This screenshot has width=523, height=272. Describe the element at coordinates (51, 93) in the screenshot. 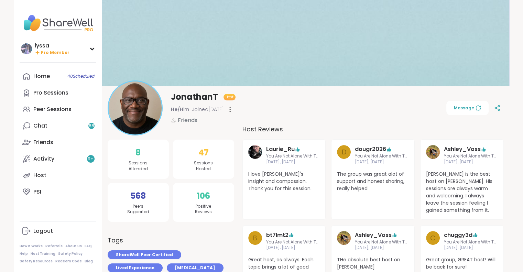

I see `div: Pro Sessions` at that location.